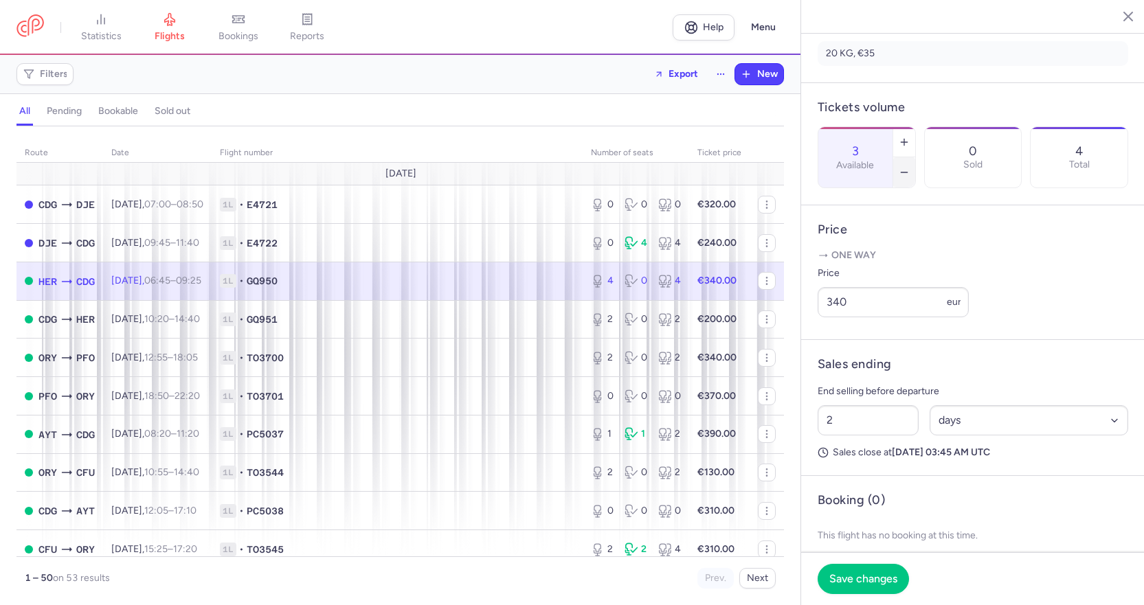 This screenshot has width=1144, height=605. Describe the element at coordinates (307, 27) in the screenshot. I see `a: reports` at that location.